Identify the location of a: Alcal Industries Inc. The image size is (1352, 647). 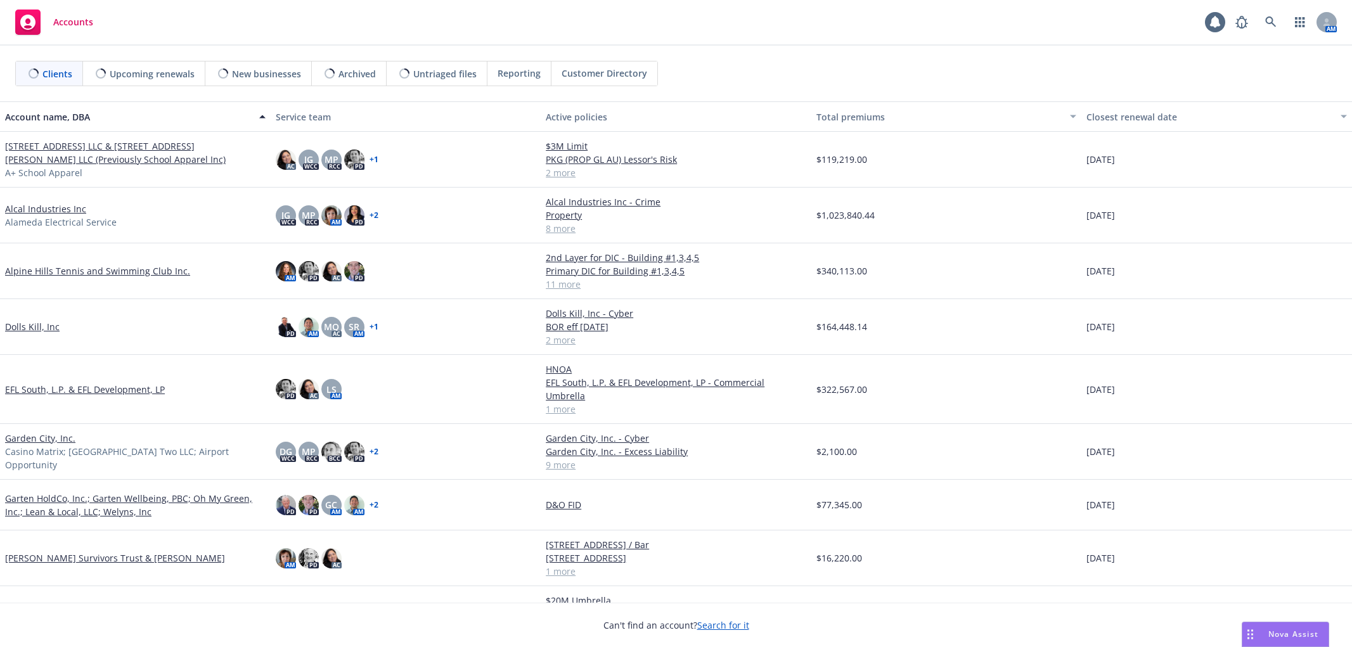
(46, 209).